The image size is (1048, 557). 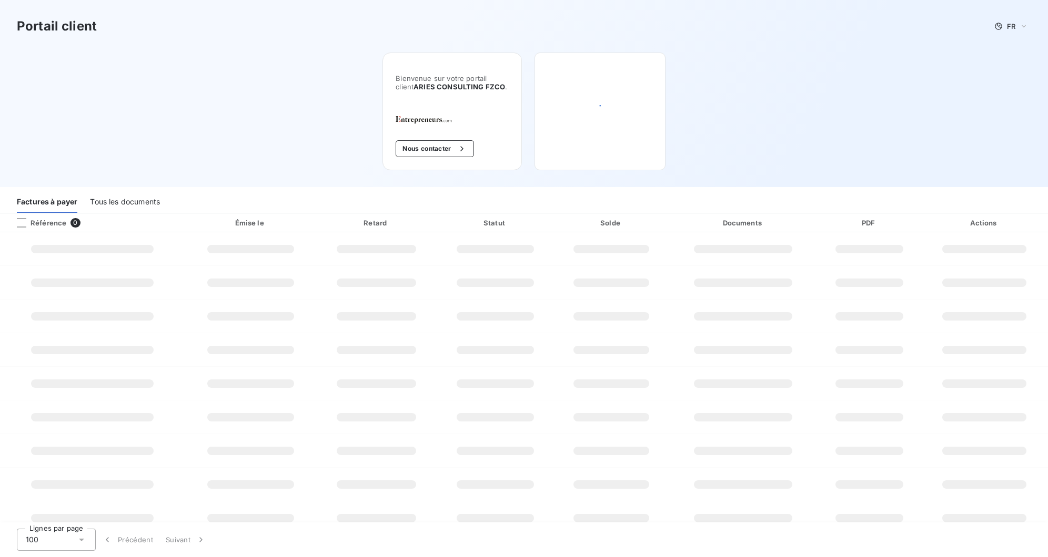 What do you see at coordinates (429, 120) in the screenshot?
I see `img: Company logo` at bounding box center [429, 120].